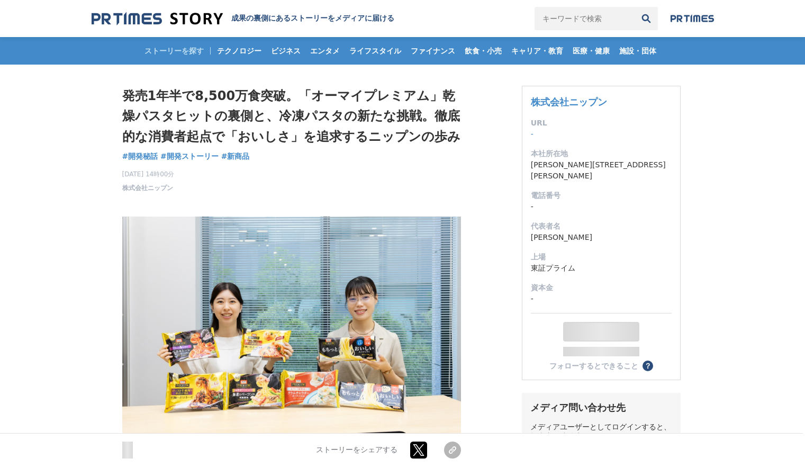 The width and height of the screenshot is (805, 467). Describe the element at coordinates (601, 195) in the screenshot. I see `dt: 電話番号` at that location.